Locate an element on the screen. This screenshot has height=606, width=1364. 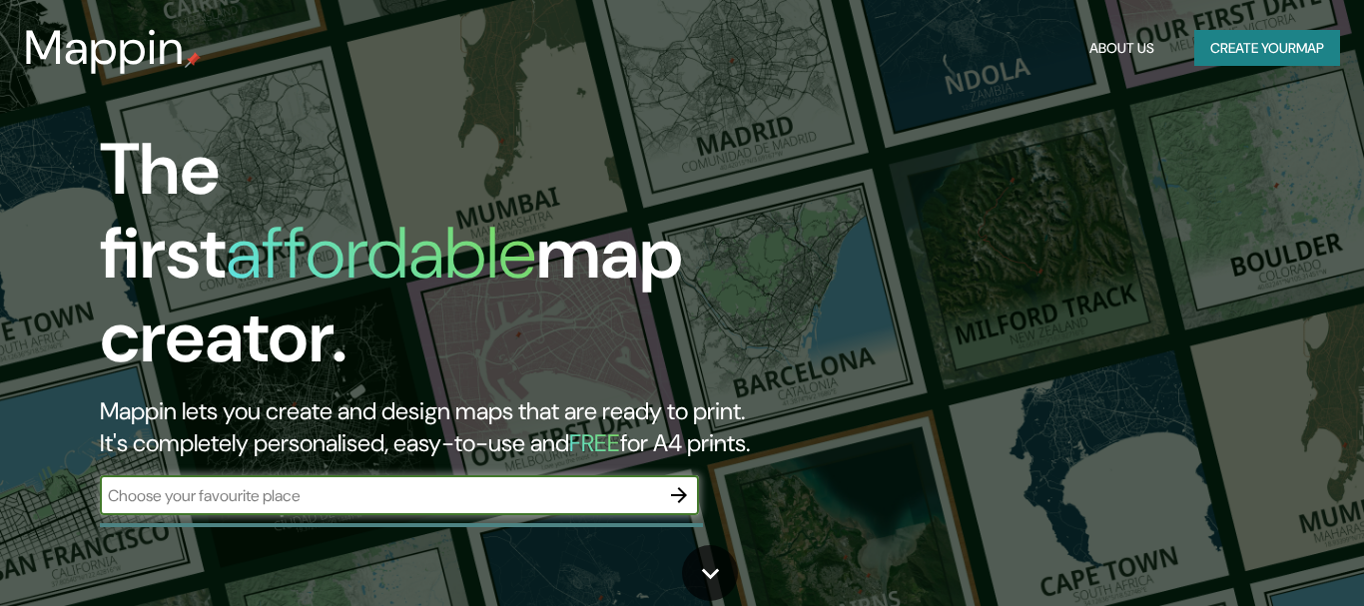
h5: FREE is located at coordinates (594, 442).